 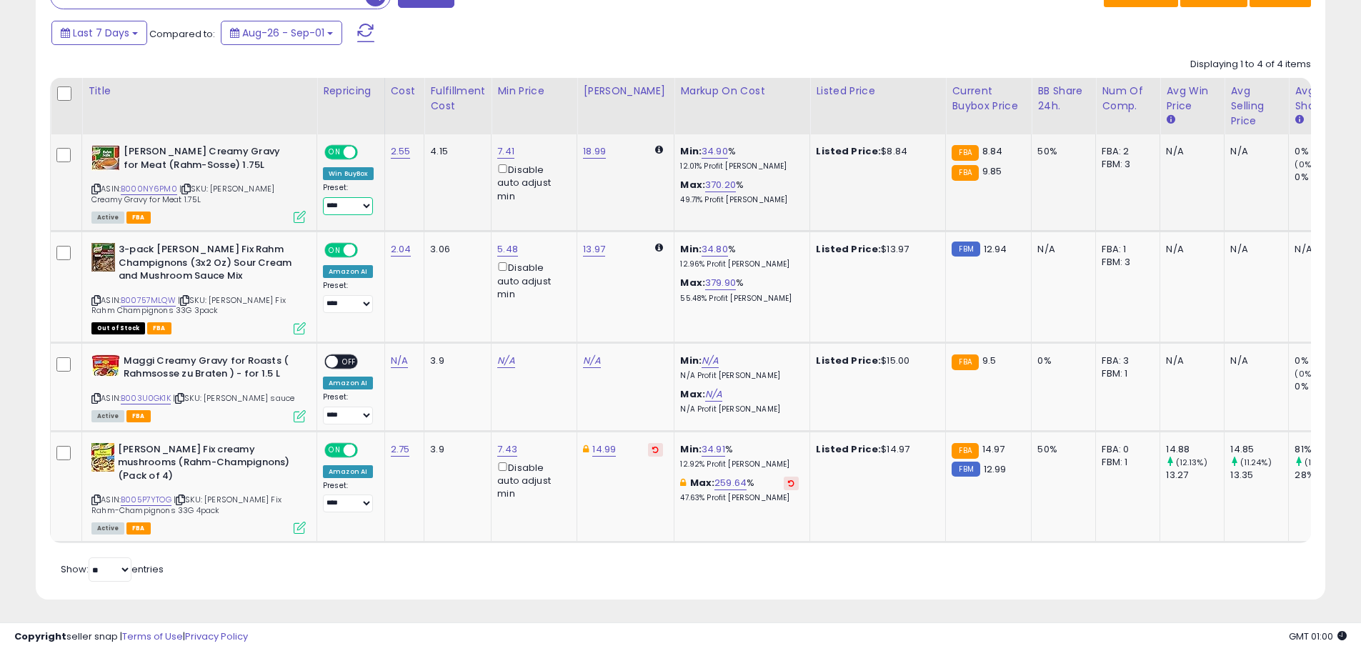 I want to click on a: B005P7YTOG, so click(x=146, y=499).